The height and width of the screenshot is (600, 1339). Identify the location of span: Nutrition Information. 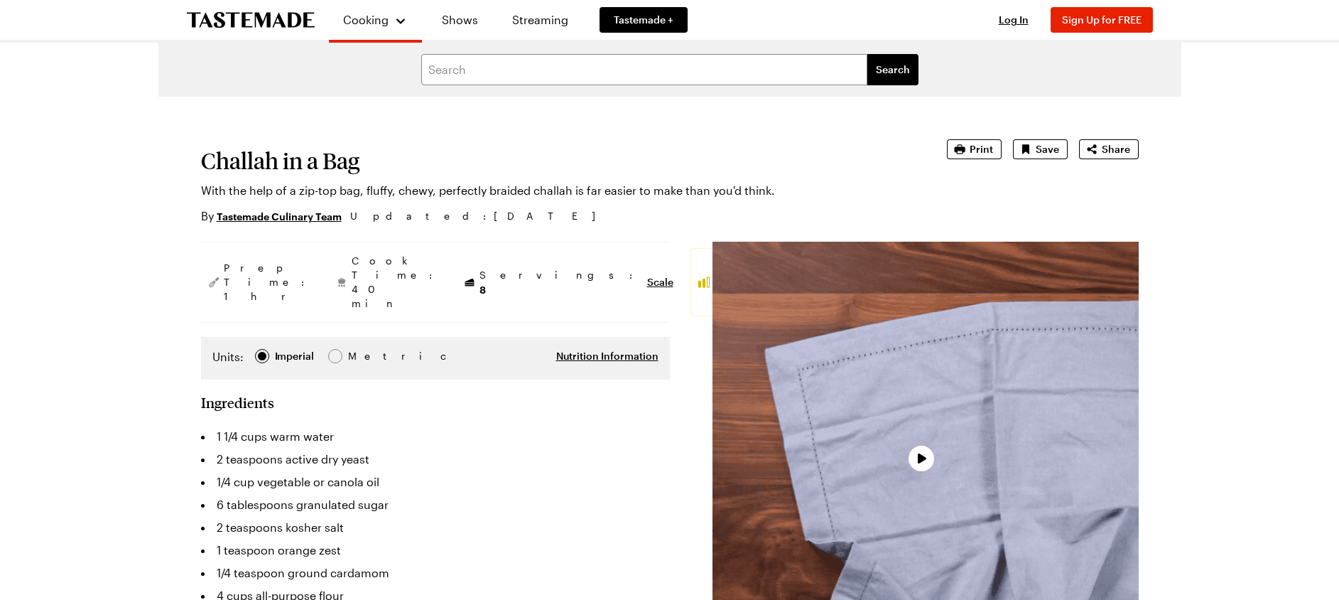
(607, 356).